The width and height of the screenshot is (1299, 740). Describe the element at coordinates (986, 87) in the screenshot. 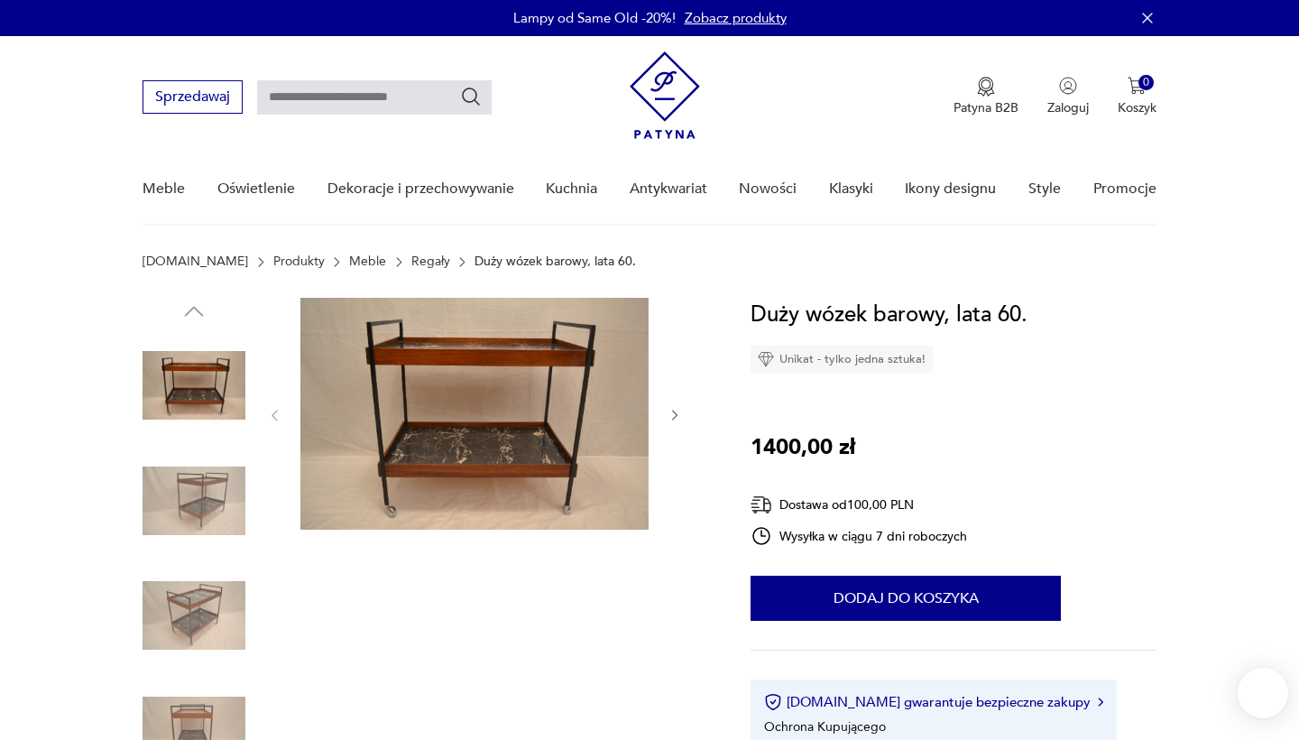

I see `img: Ikona medalu` at that location.